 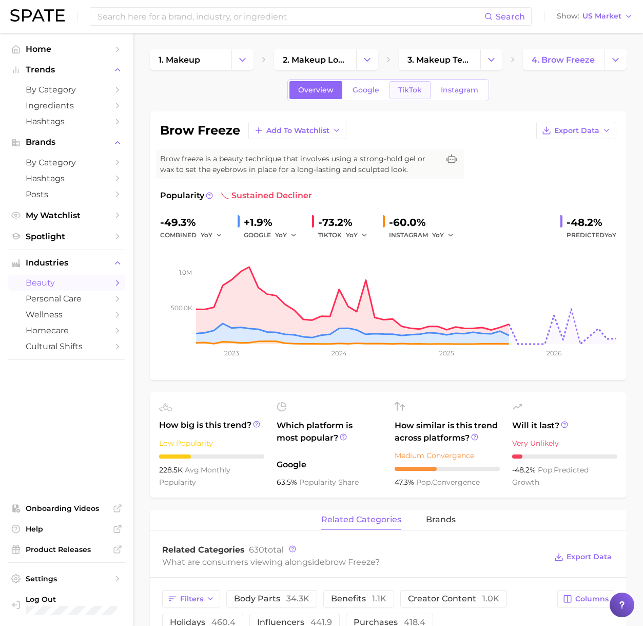 I want to click on a: Spotlight, so click(x=67, y=236).